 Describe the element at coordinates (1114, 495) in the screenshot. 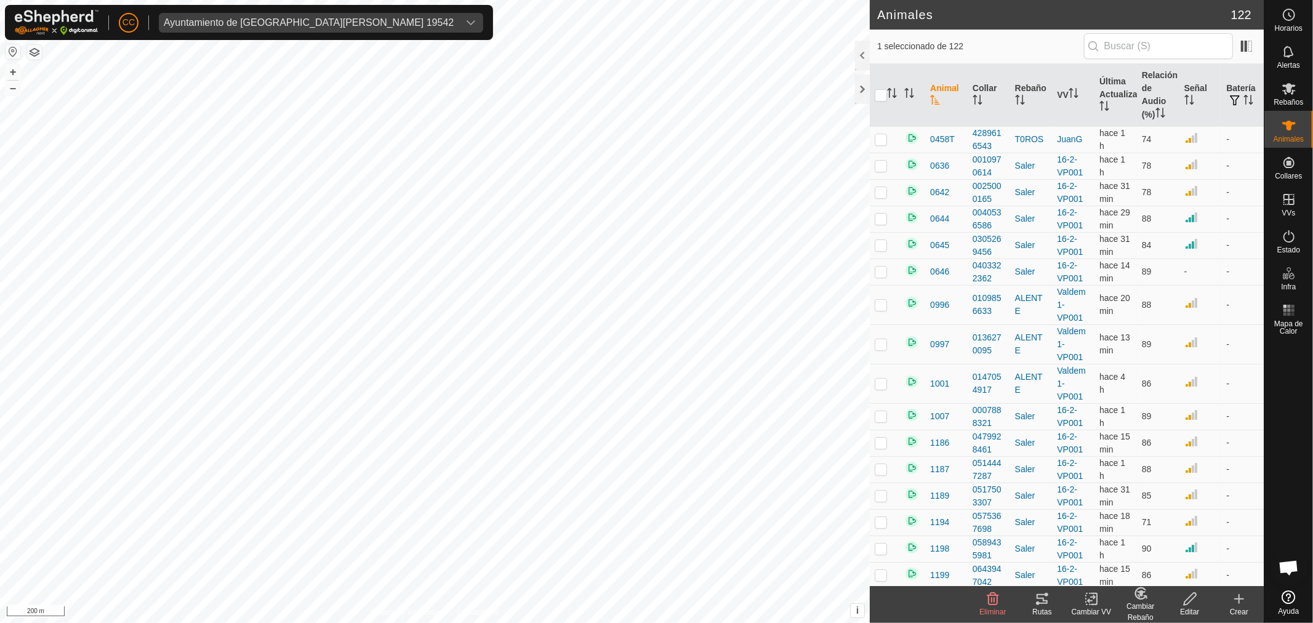

I see `span: 26 sept 2025, 11:52` at that location.